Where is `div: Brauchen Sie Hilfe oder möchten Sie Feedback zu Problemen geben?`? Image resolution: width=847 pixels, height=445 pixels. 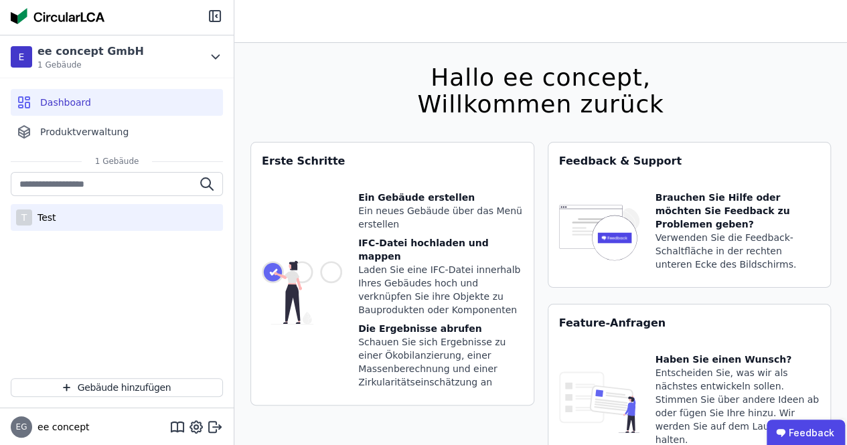
div: Brauchen Sie Hilfe oder möchten Sie Feedback zu Problemen geben? is located at coordinates (738, 211).